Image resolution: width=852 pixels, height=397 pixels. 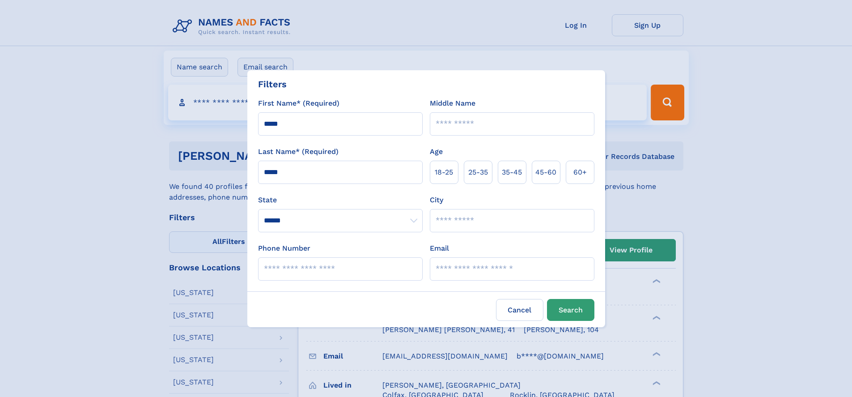 What do you see at coordinates (520, 309) in the screenshot?
I see `label: Cancel` at bounding box center [520, 309].